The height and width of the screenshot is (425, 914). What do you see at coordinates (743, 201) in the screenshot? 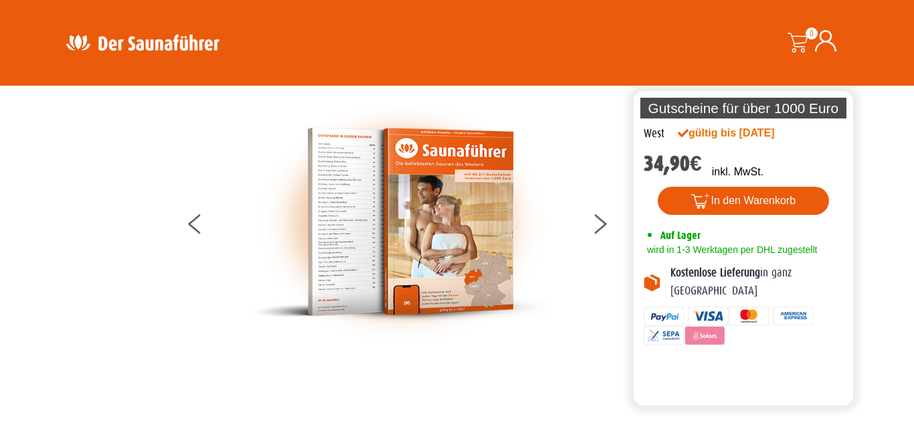
I see `button: In den Warenkorb` at bounding box center [743, 201].